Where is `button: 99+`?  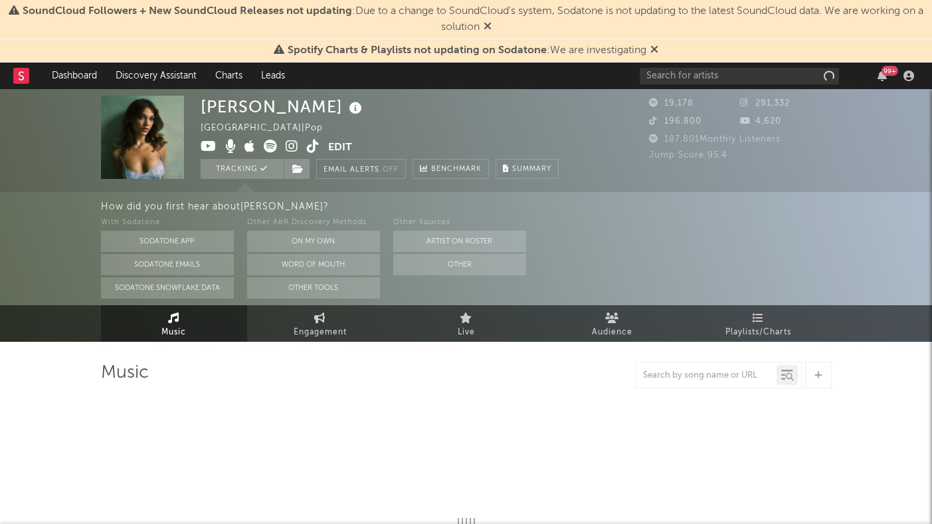
button: 99+ is located at coordinates (882, 76).